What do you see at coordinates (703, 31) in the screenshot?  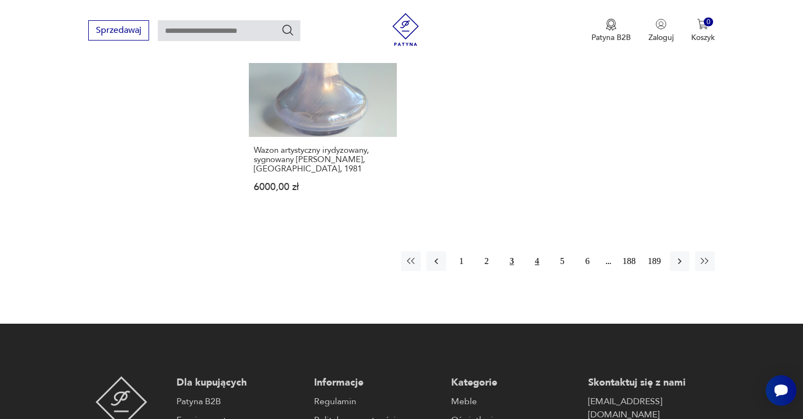 I see `button: 0Koszyk` at bounding box center [703, 31].